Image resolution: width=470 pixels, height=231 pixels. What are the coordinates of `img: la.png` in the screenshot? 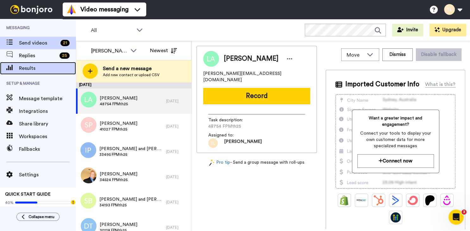 It's located at (89, 100).